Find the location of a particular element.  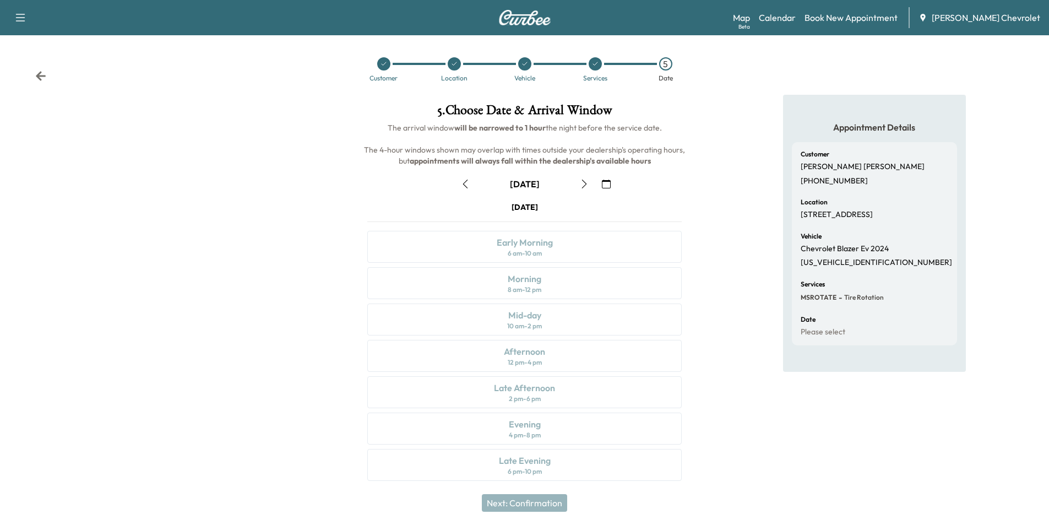

p: Chevrolet Blazer Ev 2024 is located at coordinates (844, 249).